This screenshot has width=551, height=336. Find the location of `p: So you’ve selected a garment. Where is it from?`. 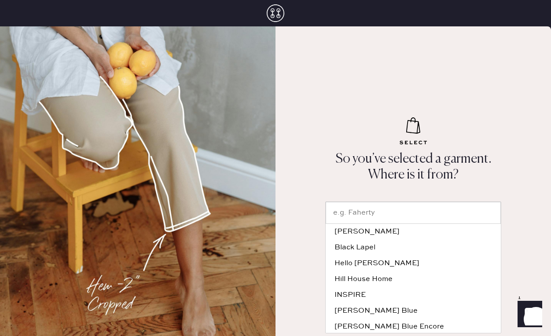

p: So you’ve selected a garment. Where is it from? is located at coordinates (413, 167).